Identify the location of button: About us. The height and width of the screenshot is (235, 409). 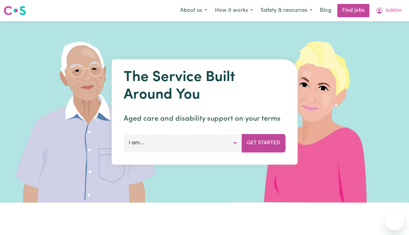
(194, 11).